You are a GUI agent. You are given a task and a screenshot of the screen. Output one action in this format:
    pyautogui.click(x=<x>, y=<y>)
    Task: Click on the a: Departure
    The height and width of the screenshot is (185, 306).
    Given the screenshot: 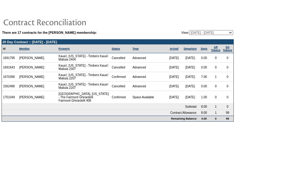 What is the action you would take?
    pyautogui.click(x=190, y=49)
    